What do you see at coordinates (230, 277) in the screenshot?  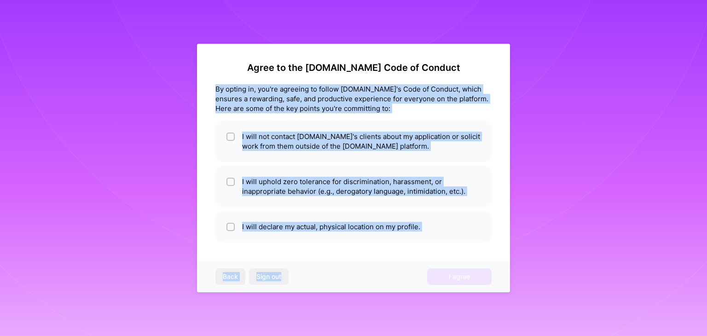 I see `button: Back` at bounding box center [230, 277].